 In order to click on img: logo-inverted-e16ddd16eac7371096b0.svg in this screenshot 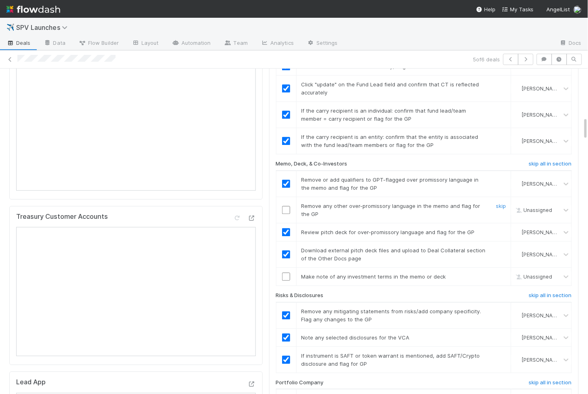, I will do `click(33, 9)`.